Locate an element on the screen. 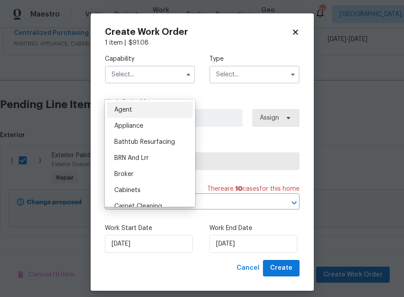  label: Work End Date is located at coordinates (254, 228).